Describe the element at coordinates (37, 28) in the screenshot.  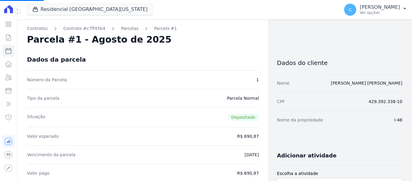
I see `a: Contratos` at that location.